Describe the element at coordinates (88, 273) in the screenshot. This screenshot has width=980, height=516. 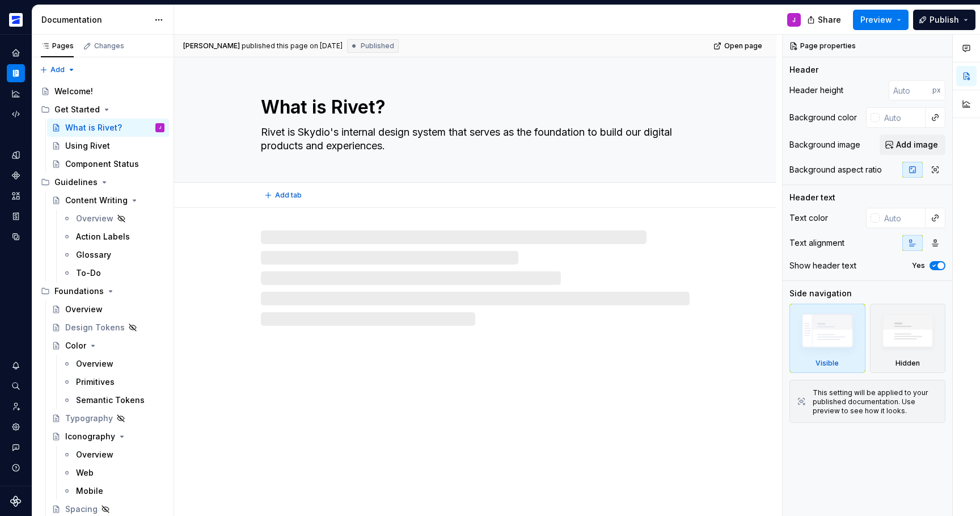
I see `div: To-Do` at that location.